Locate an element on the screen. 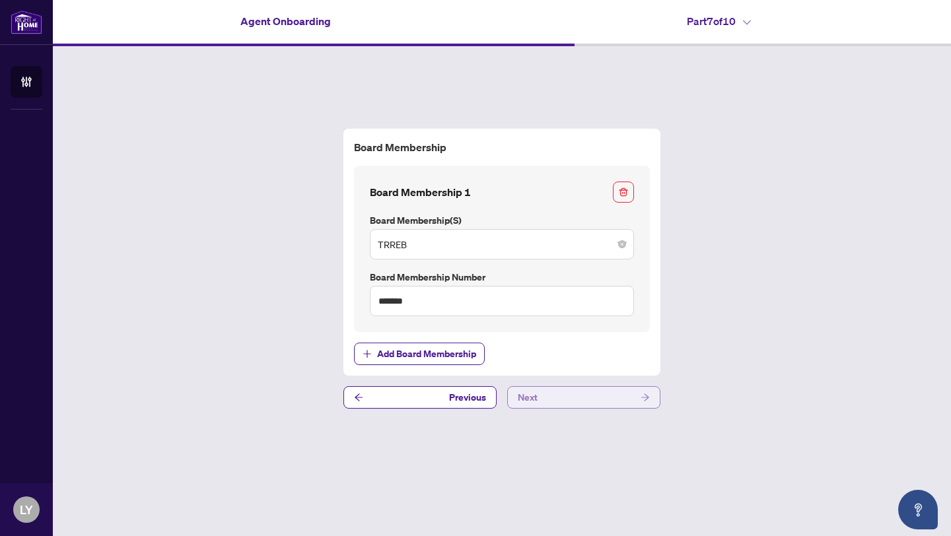  span: arrow-left is located at coordinates (359, 398).